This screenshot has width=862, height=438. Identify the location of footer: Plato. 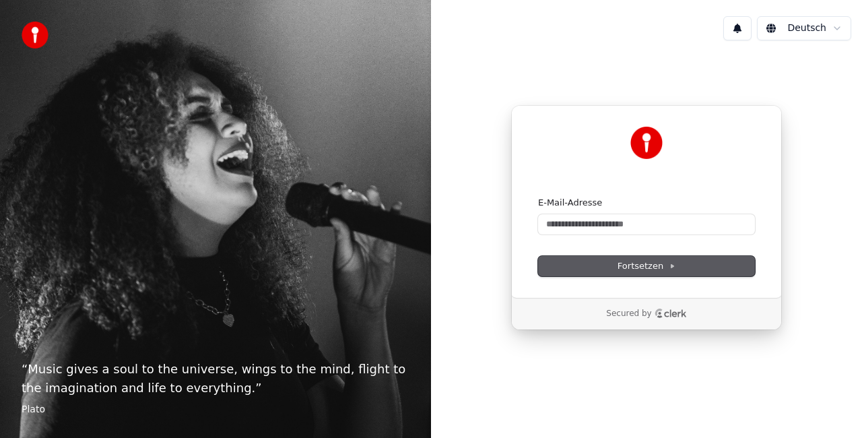
(216, 410).